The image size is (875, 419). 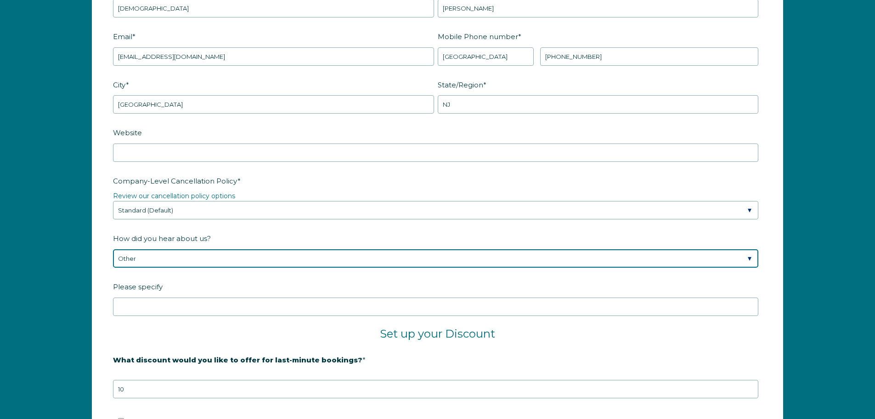 What do you see at coordinates (460, 85) in the screenshot?
I see `span: State/Region` at bounding box center [460, 85].